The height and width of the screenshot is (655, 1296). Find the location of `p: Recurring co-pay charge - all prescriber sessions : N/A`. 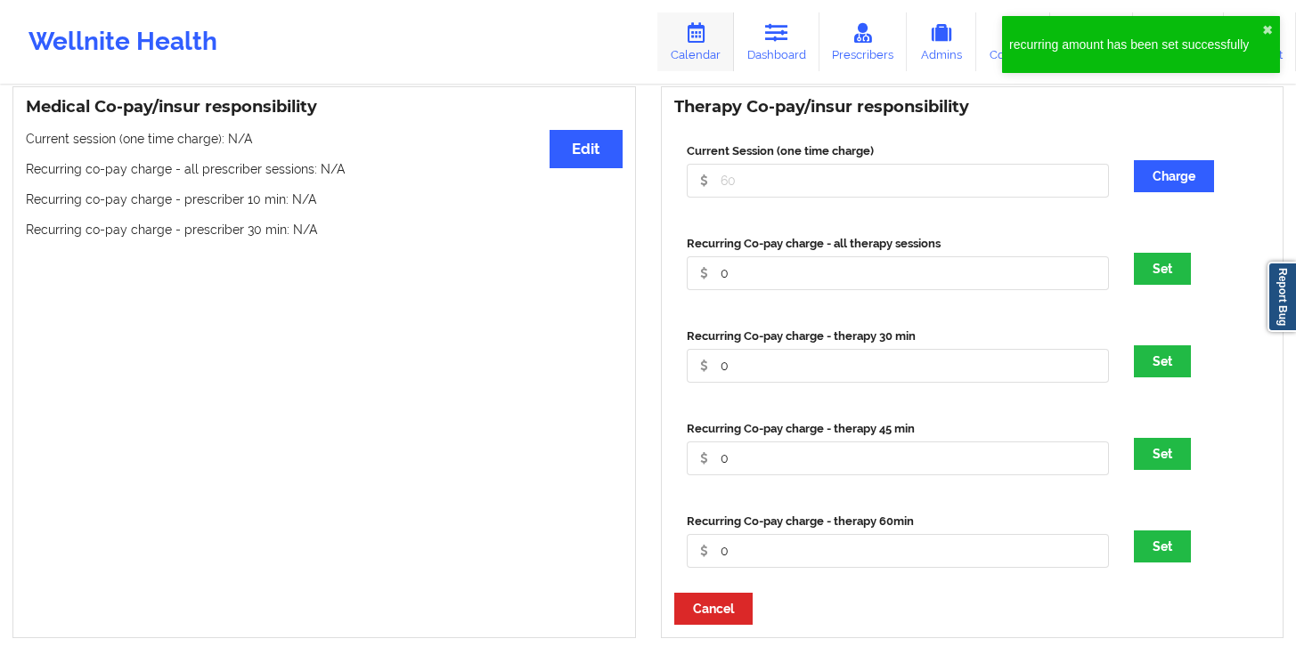

p: Recurring co-pay charge - all prescriber sessions : N/A is located at coordinates (324, 169).